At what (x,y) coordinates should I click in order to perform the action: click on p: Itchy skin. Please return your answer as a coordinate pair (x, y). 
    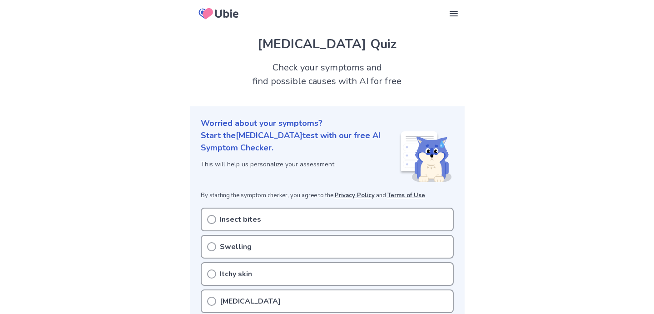
    Looking at the image, I should click on (236, 274).